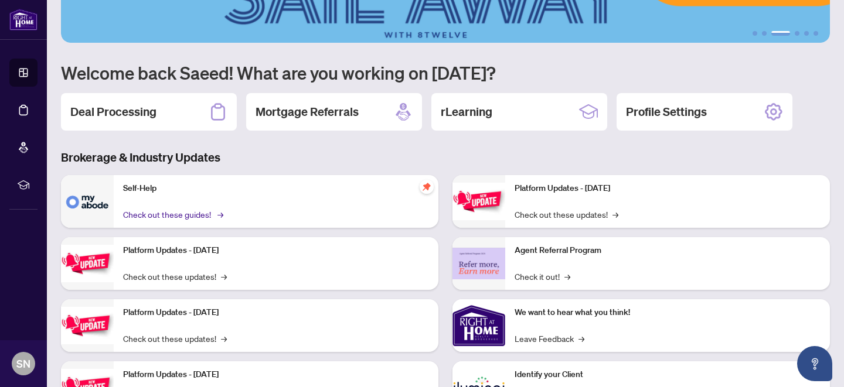 Image resolution: width=844 pixels, height=387 pixels. What do you see at coordinates (549, 339) in the screenshot?
I see `a: Leave Feedback→` at bounding box center [549, 339].